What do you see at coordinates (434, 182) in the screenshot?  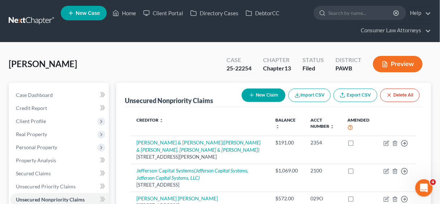 I see `span: 4` at bounding box center [434, 182].